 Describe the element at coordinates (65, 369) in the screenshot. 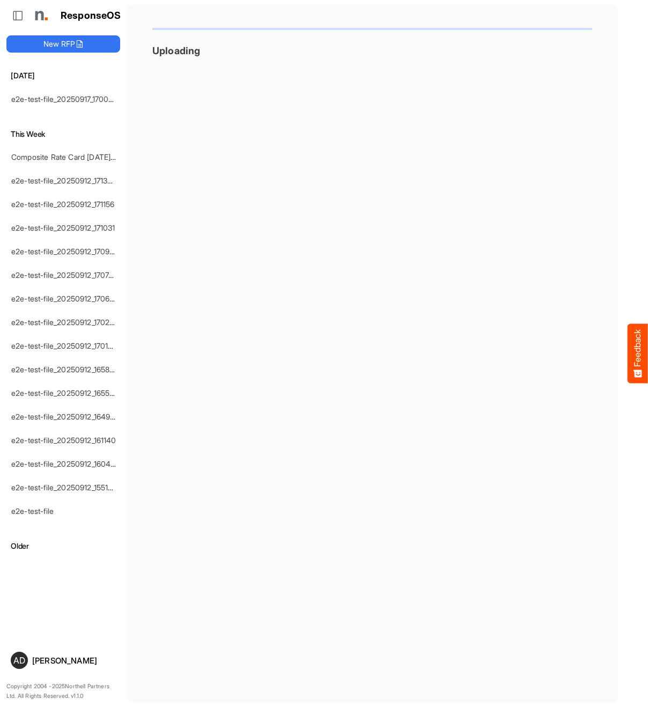

I see `a: e2e-test-file_20250912_165858` at that location.